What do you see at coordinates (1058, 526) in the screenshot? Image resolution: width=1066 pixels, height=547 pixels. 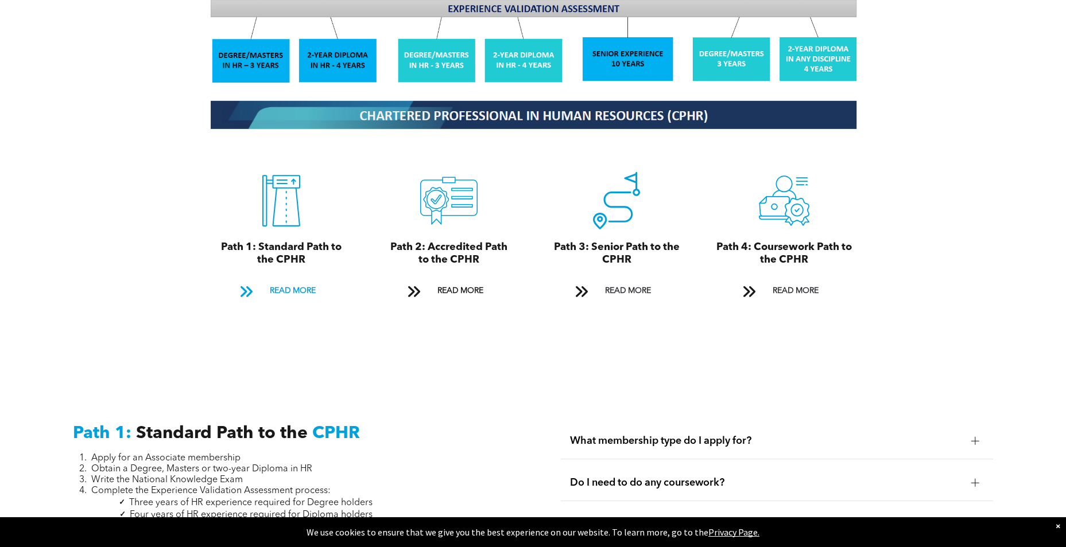 I see `div: Dismiss notification` at bounding box center [1058, 526].